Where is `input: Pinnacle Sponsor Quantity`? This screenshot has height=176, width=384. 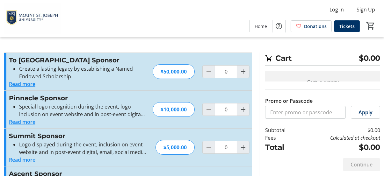
input: Pinnacle Sponsor Quantity is located at coordinates (226, 110).